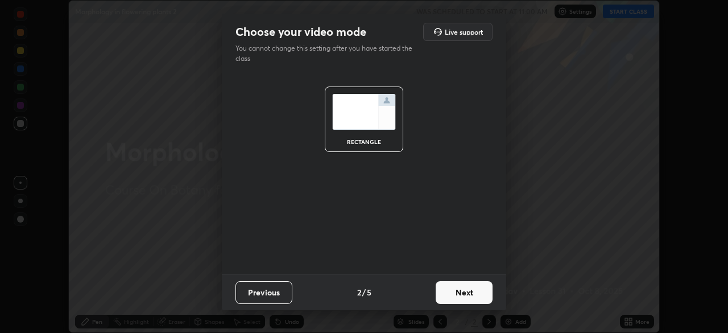 The image size is (728, 333). I want to click on h4: 2, so click(359, 292).